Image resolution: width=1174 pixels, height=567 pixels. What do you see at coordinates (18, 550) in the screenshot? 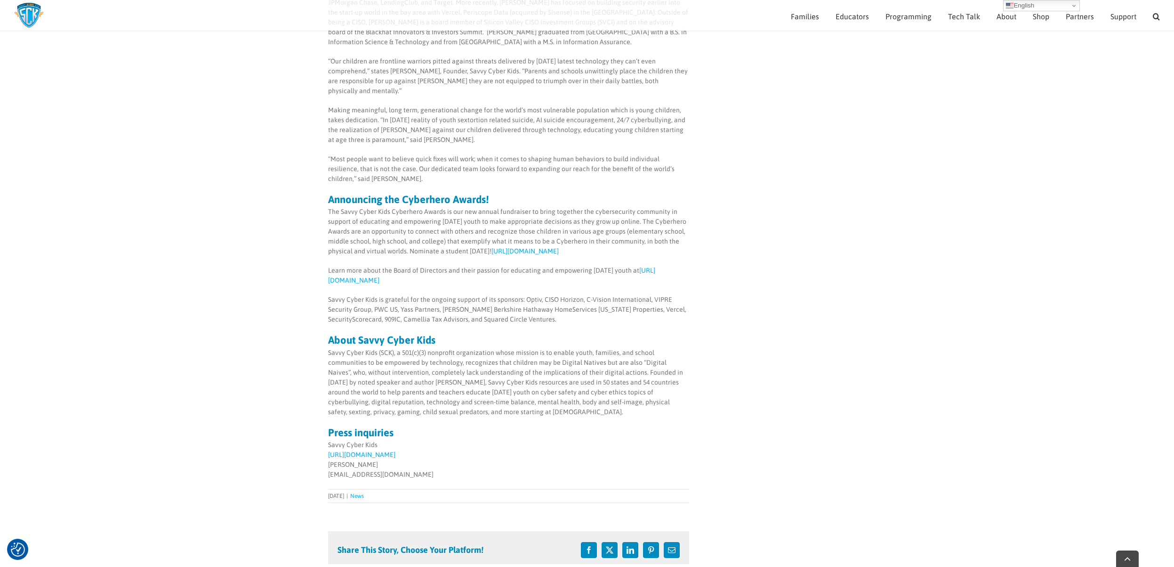
I see `img: Revisit consent button` at bounding box center [18, 550].